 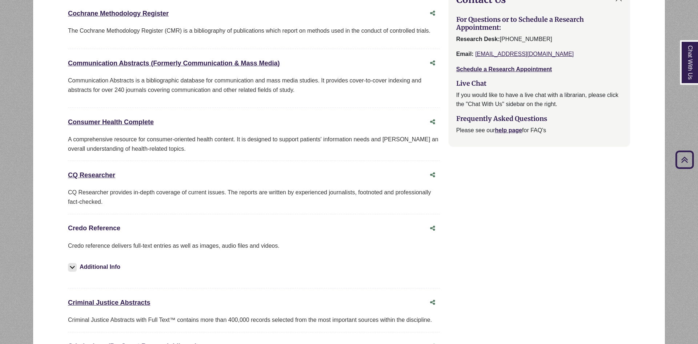 What do you see at coordinates (539, 131) in the screenshot?
I see `p: Please see our for FAQ's` at bounding box center [539, 131].